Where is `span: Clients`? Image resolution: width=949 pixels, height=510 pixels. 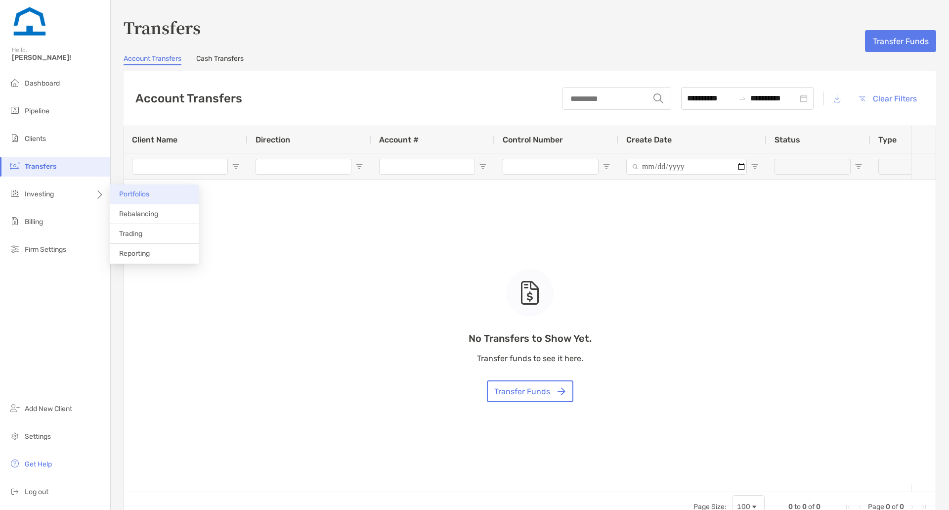 span: Clients is located at coordinates (35, 138).